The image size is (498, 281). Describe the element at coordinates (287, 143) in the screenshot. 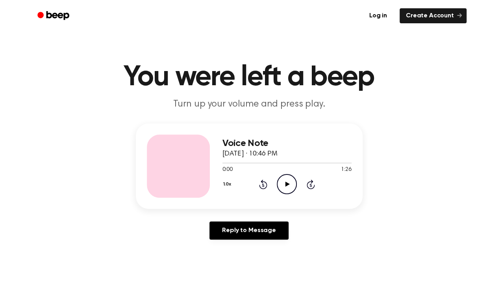

I see `h3: Voice Note` at that location.